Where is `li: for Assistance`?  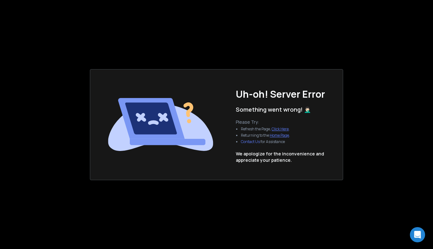 li: for Assistance is located at coordinates (266, 142).